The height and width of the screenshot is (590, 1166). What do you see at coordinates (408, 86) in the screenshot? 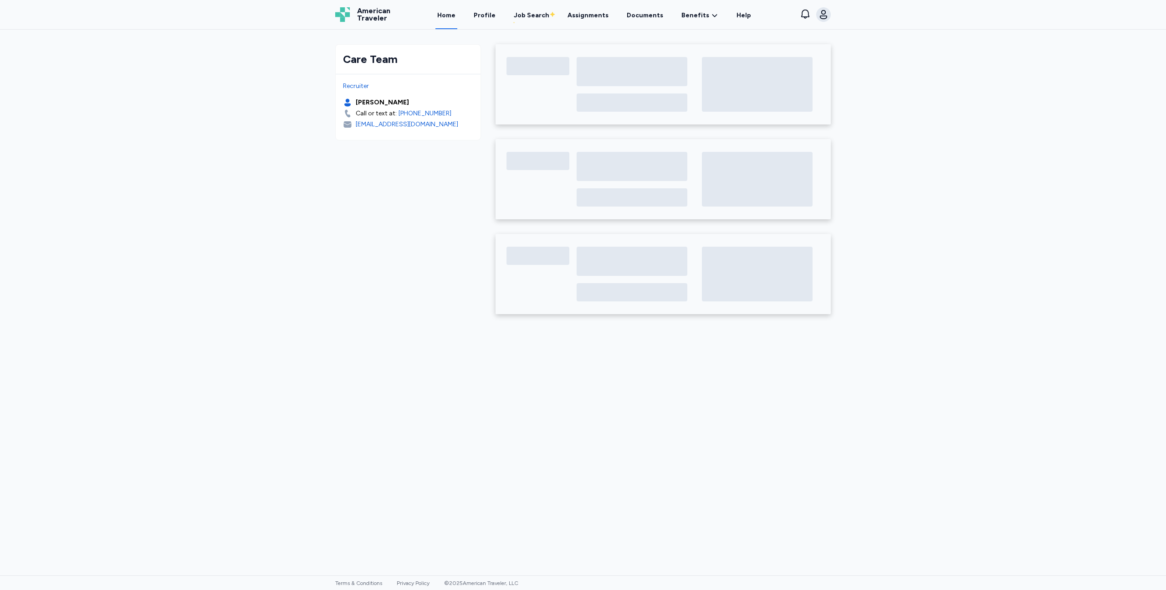
I see `div: Recruiter` at bounding box center [408, 86].